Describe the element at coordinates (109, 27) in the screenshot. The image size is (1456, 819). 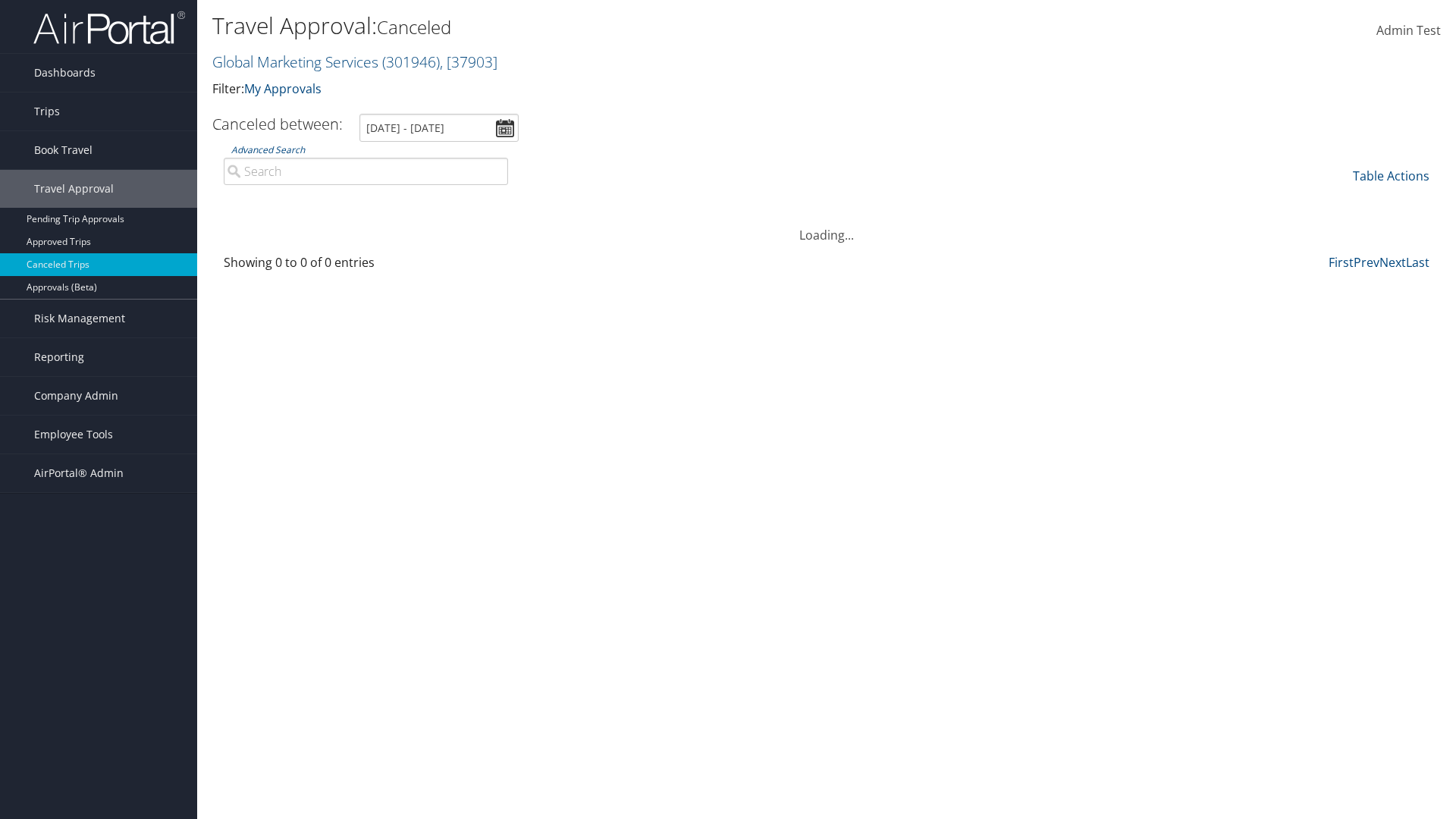
I see `img: airportal-logo.png` at that location.